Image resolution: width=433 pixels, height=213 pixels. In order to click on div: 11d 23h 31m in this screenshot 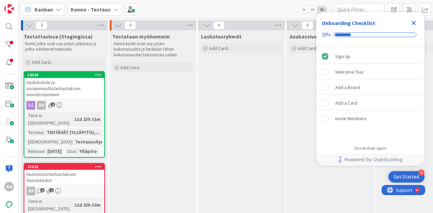, I will do `click(87, 119)`.